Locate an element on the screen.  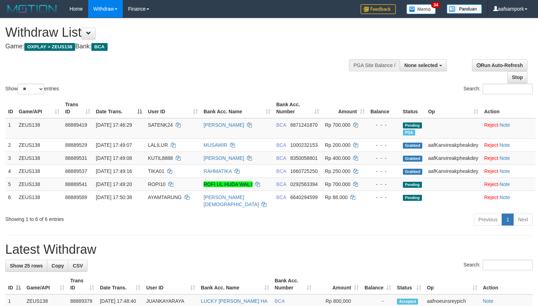
img: panduan.png is located at coordinates (464, 9).